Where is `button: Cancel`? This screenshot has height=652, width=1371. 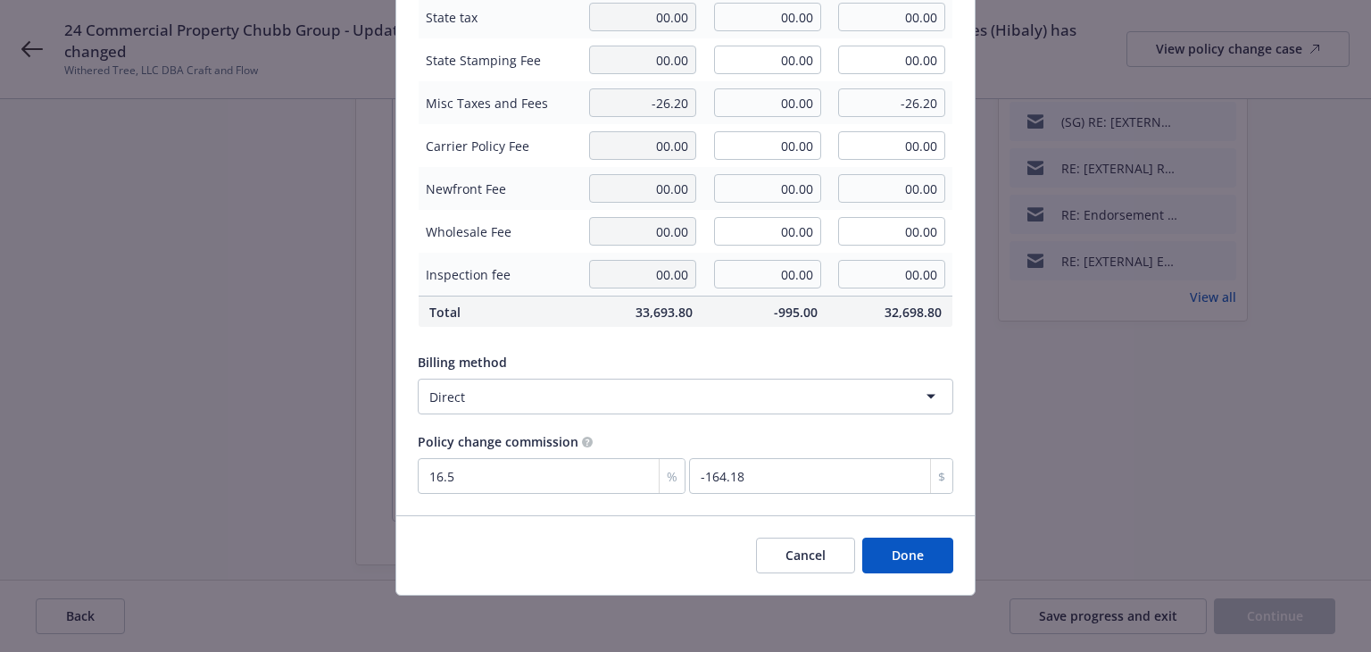 button: Cancel is located at coordinates (805, 555).